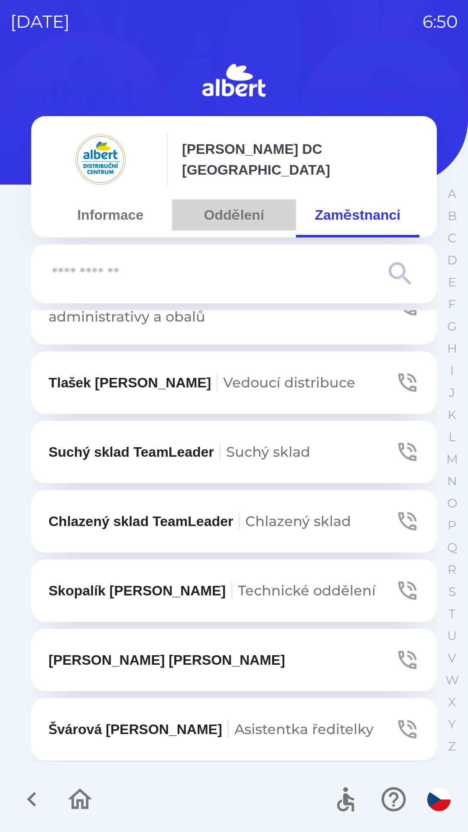 The width and height of the screenshot is (468, 832). What do you see at coordinates (234, 81) in the screenshot?
I see `img: Logo` at bounding box center [234, 81].